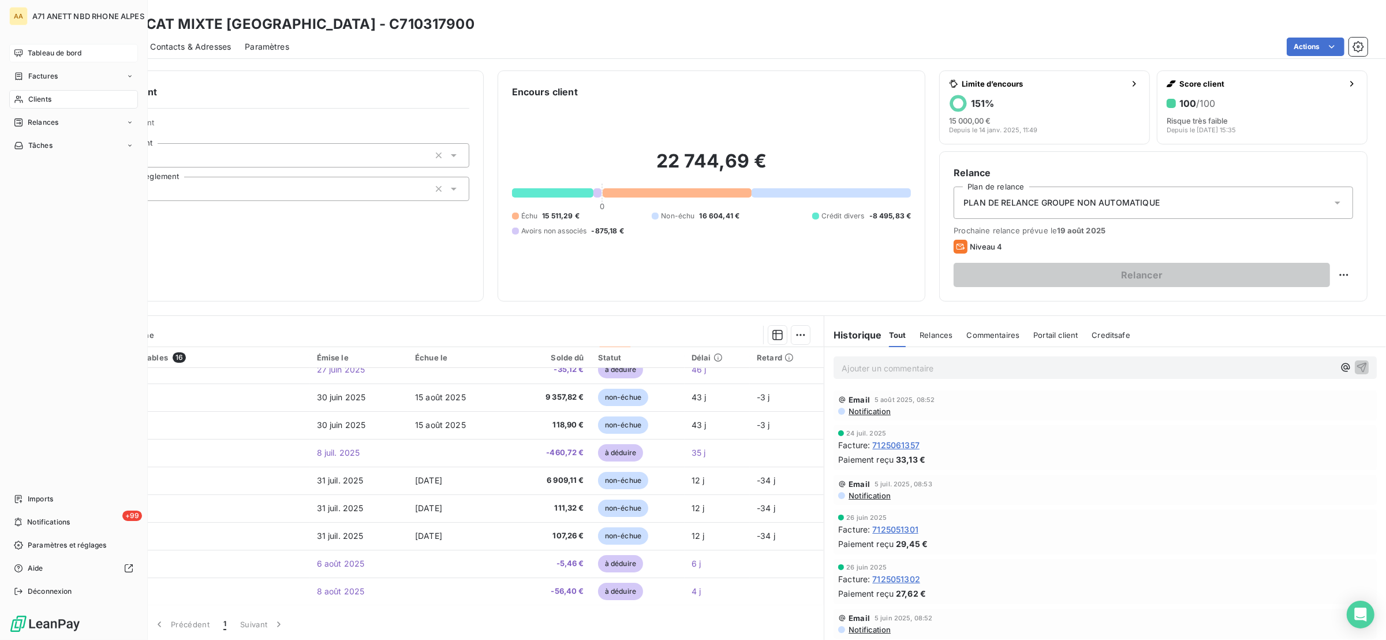  What do you see at coordinates (983, 103) in the screenshot?
I see `h6: 151 %` at bounding box center [983, 103].